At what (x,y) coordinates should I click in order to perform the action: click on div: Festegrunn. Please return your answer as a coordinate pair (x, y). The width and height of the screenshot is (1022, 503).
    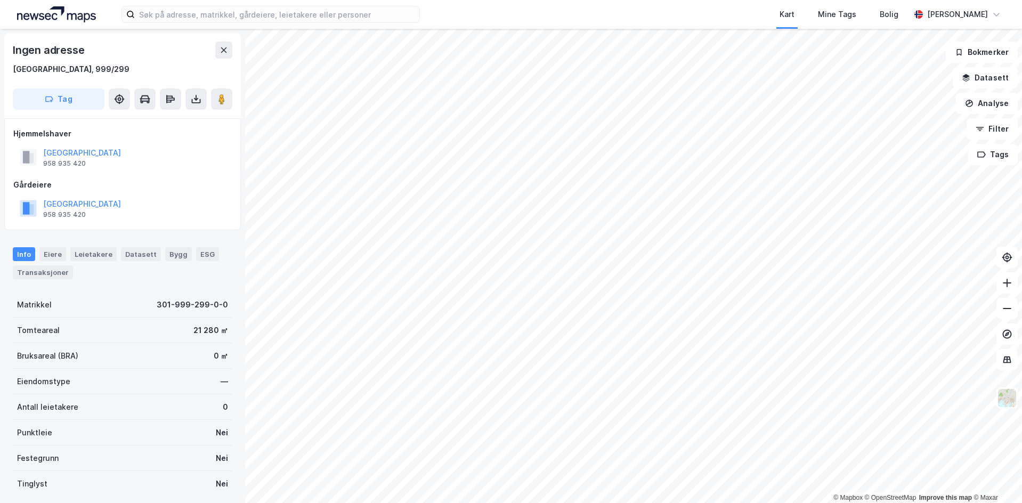
    Looking at the image, I should click on (38, 458).